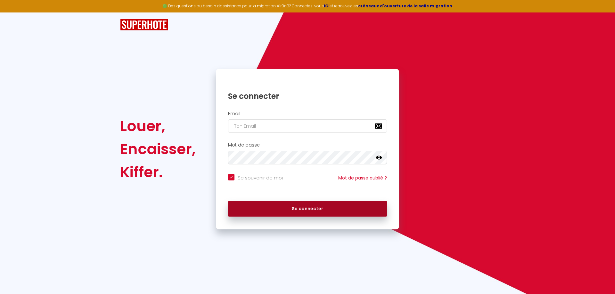  What do you see at coordinates (362, 178) in the screenshot?
I see `a: Mot de passe oublié ?` at bounding box center [362, 178].